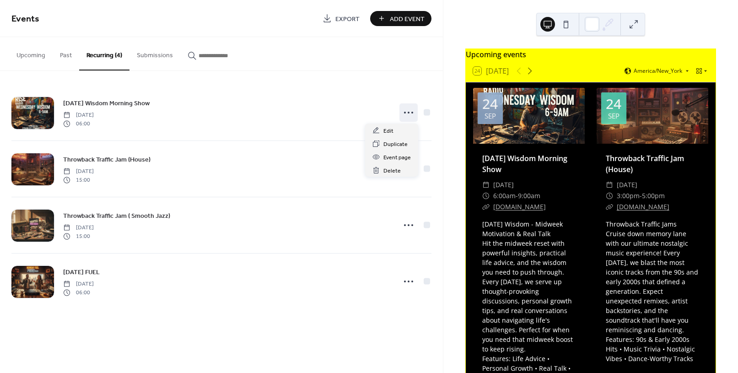  What do you see at coordinates (401, 18) in the screenshot?
I see `button: Add Event` at bounding box center [401, 18].